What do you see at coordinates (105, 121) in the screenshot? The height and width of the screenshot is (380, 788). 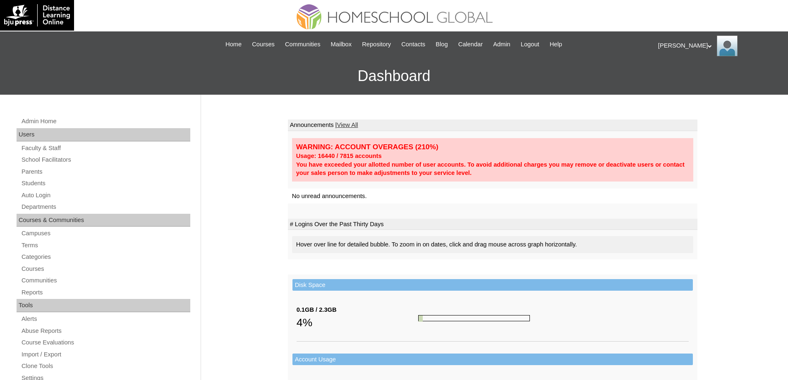 I see `a: Admin Home` at bounding box center [105, 121].